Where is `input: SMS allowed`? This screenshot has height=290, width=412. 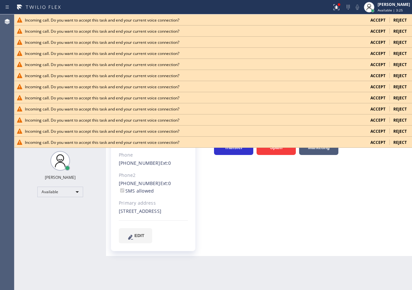 input: SMS allowed is located at coordinates (122, 190).